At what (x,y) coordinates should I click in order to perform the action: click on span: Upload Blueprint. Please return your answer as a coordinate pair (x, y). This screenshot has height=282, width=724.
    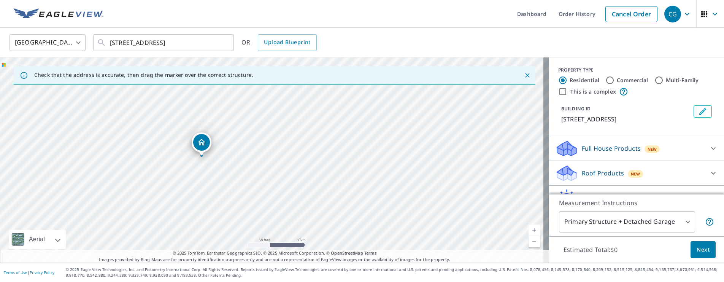
    Looking at the image, I should click on (287, 42).